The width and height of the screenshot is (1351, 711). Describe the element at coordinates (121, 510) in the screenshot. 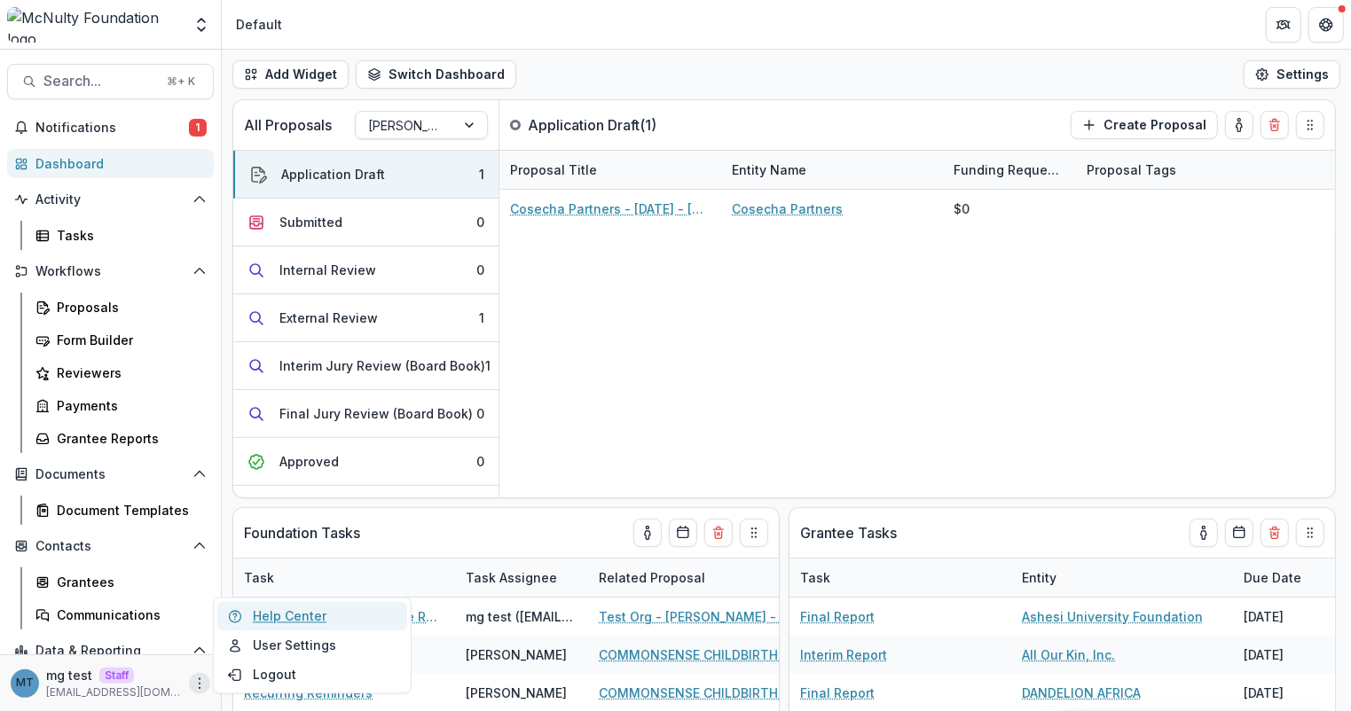

I see `a: Document Templates` at that location.